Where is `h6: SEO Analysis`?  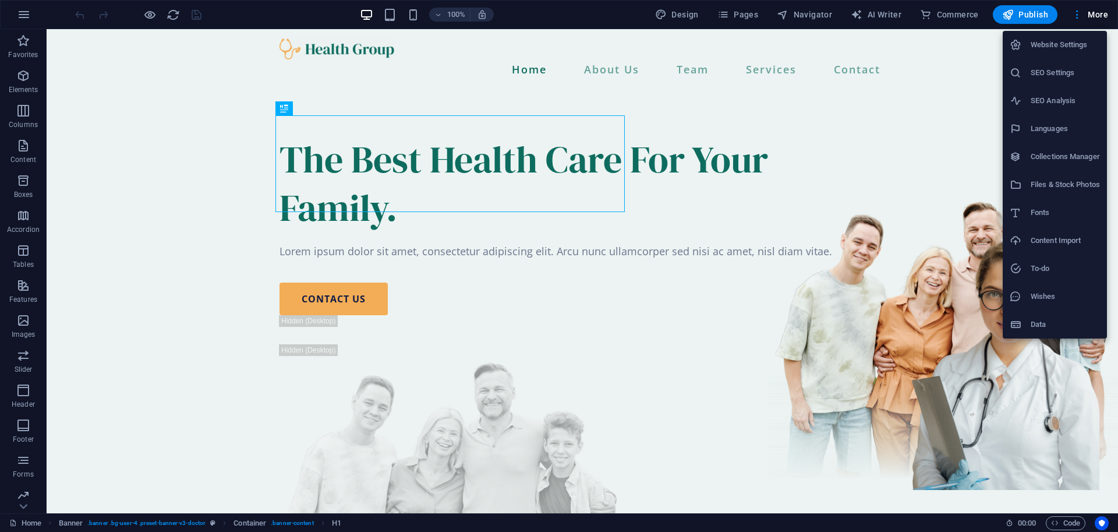 h6: SEO Analysis is located at coordinates (1065, 101).